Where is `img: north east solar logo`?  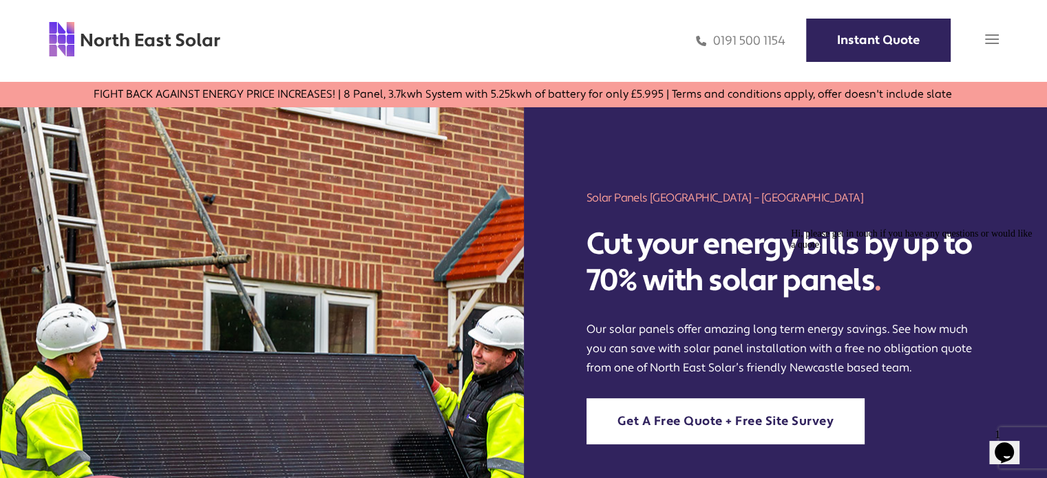
img: north east solar logo is located at coordinates (134, 39).